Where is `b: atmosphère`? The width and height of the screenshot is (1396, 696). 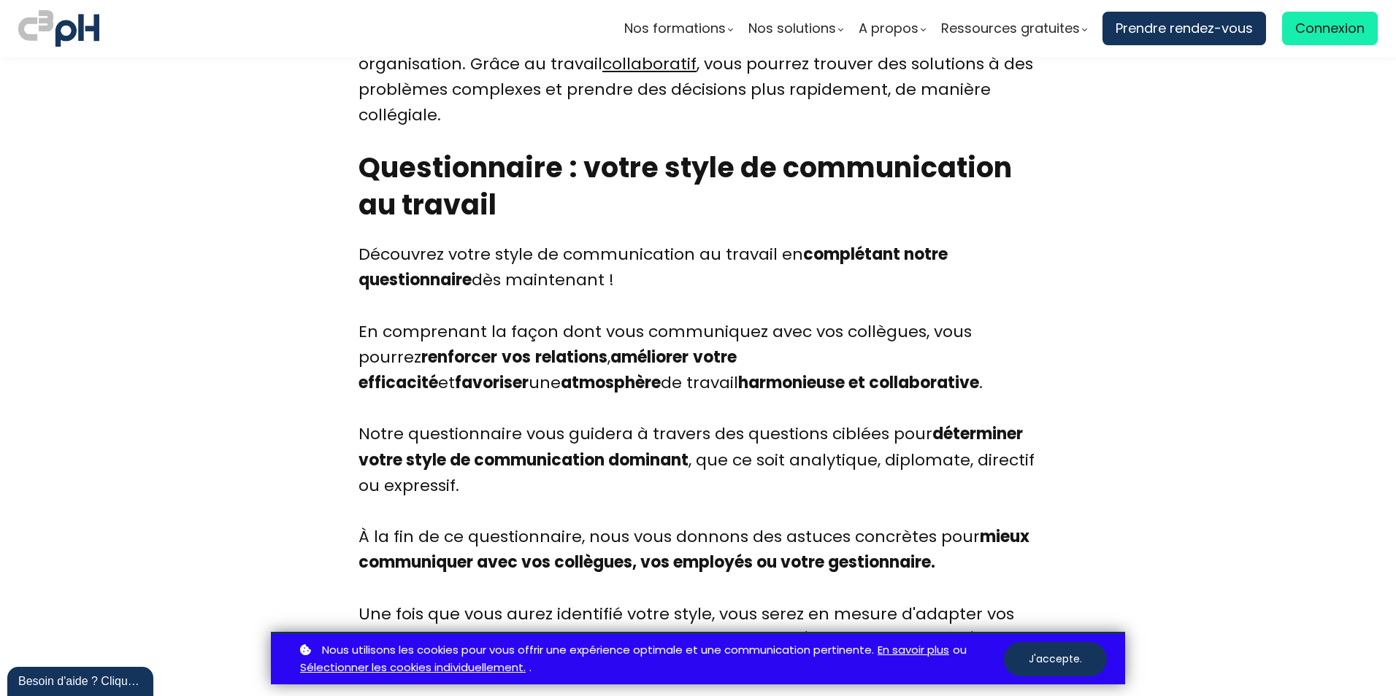 b: atmosphère is located at coordinates (610, 383).